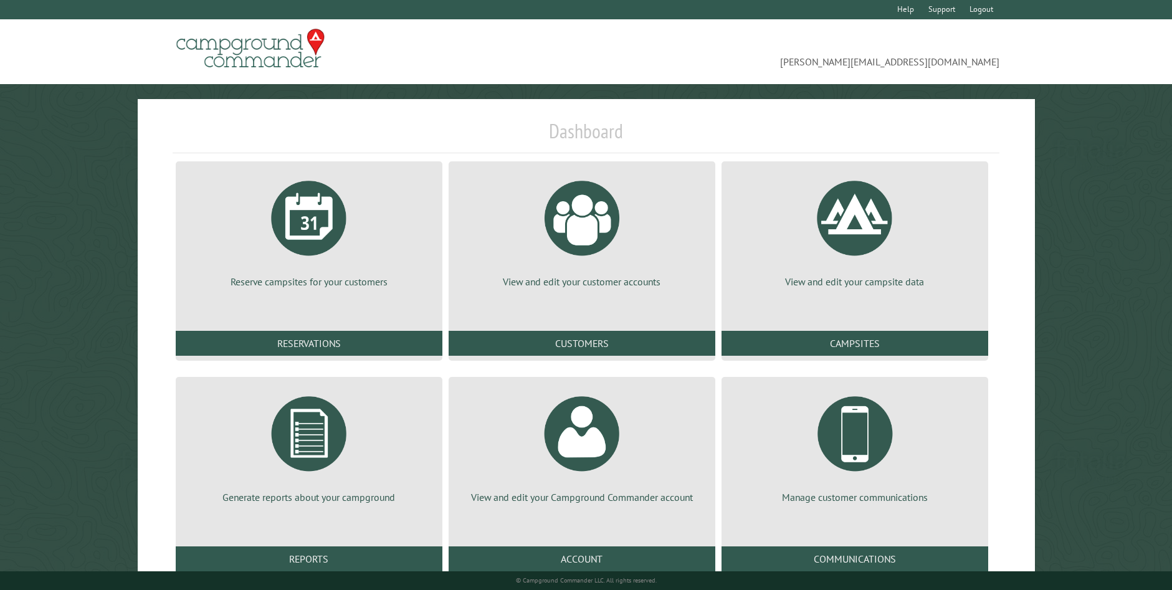  I want to click on p: View and edit your Campground Commander account, so click(582, 497).